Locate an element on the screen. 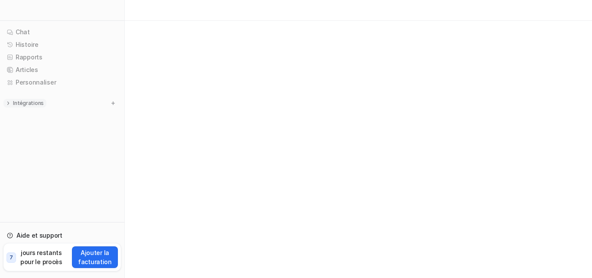  img: menu_add.svg is located at coordinates (113, 103).